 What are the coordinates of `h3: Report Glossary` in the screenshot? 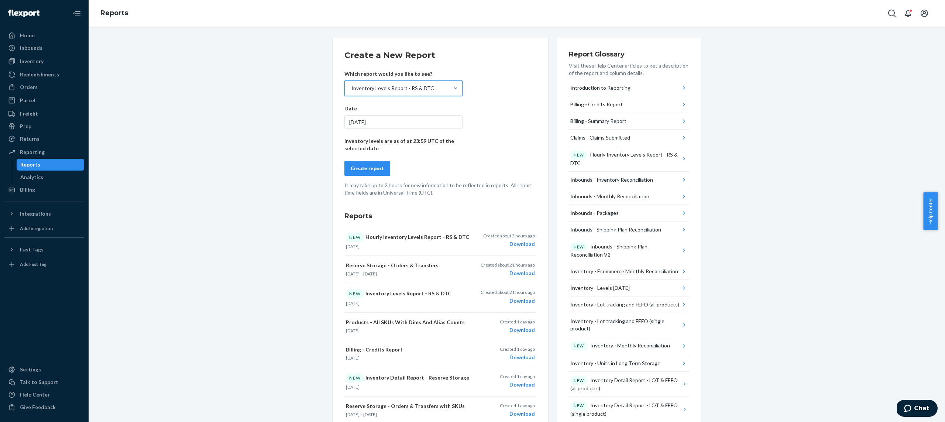 It's located at (629, 54).